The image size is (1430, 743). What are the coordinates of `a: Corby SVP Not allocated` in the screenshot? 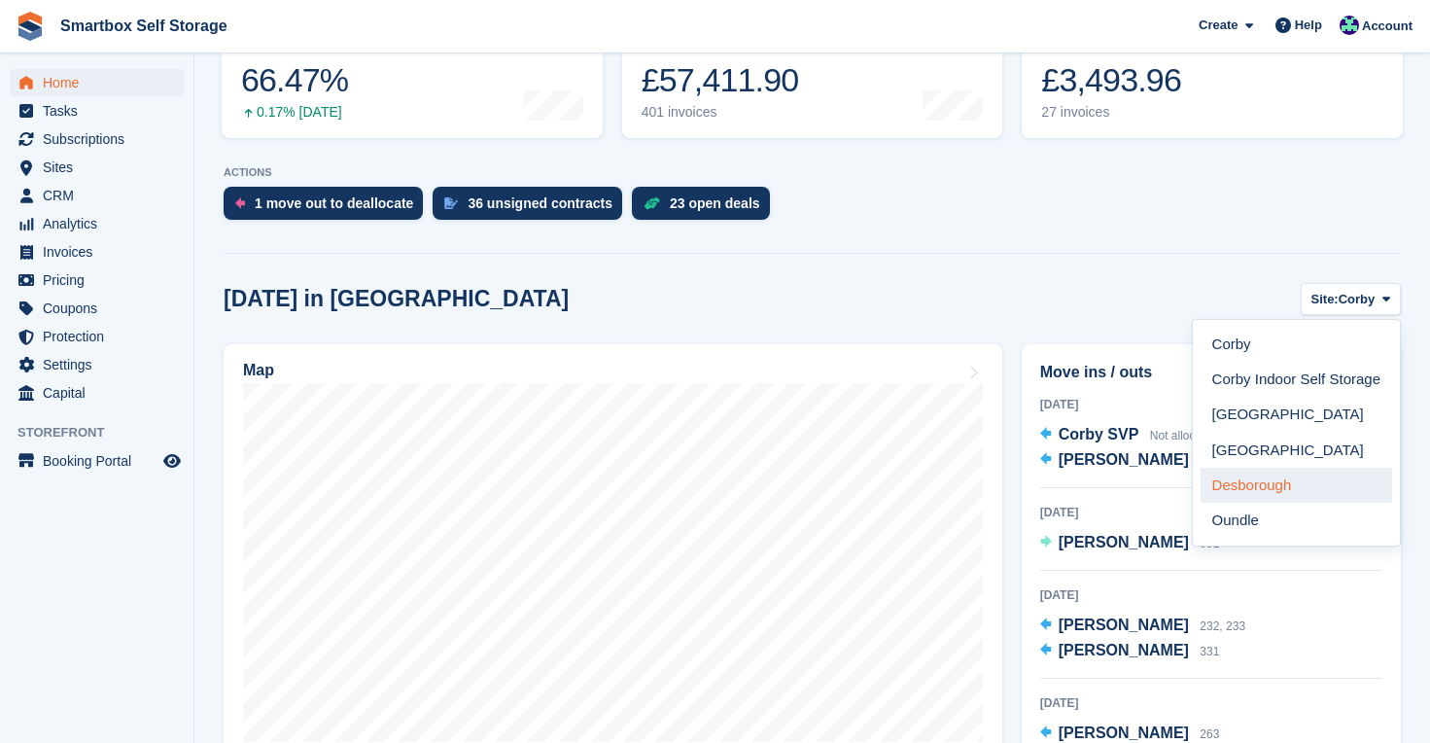 It's located at (1129, 436).